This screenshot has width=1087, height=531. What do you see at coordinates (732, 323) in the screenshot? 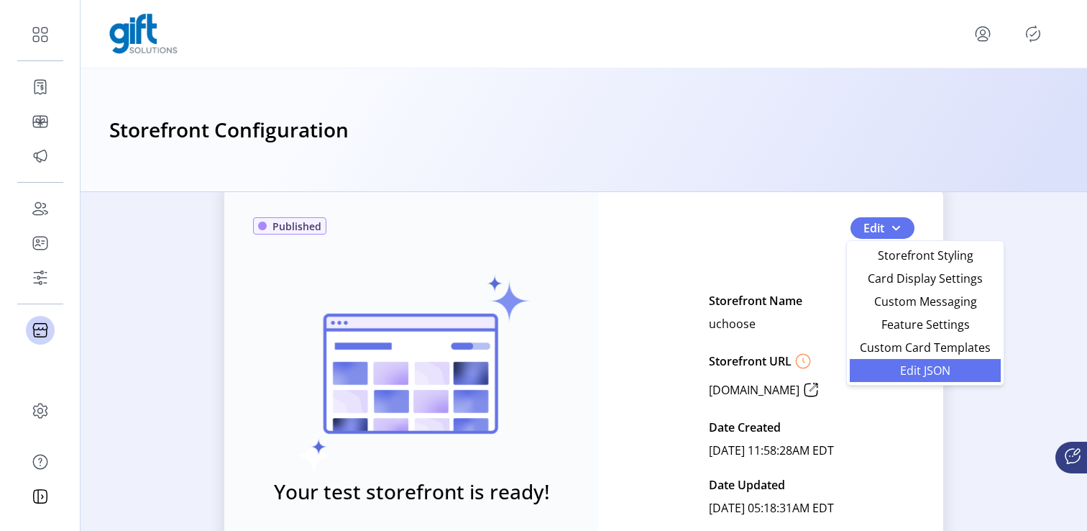
I see `p: uchoose` at bounding box center [732, 323].